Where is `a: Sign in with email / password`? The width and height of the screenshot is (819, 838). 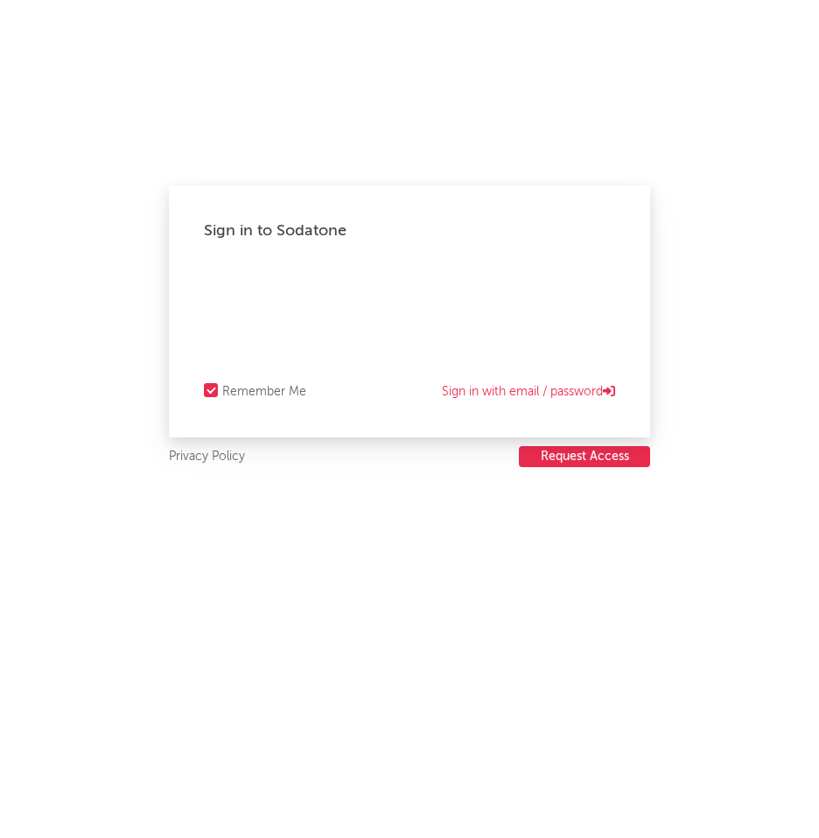
a: Sign in with email / password is located at coordinates (528, 392).